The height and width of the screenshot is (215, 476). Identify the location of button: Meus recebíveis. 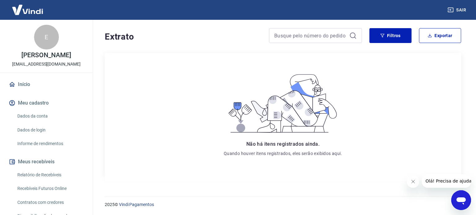
(46, 162).